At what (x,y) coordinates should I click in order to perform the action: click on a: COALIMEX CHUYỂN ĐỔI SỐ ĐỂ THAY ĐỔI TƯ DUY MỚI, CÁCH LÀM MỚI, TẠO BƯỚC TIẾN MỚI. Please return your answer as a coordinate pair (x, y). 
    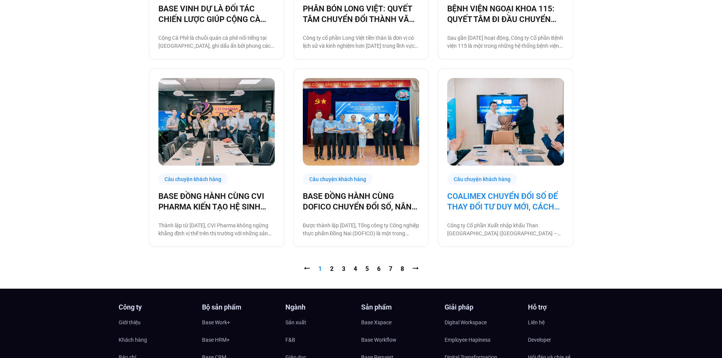
    Looking at the image, I should click on (505, 202).